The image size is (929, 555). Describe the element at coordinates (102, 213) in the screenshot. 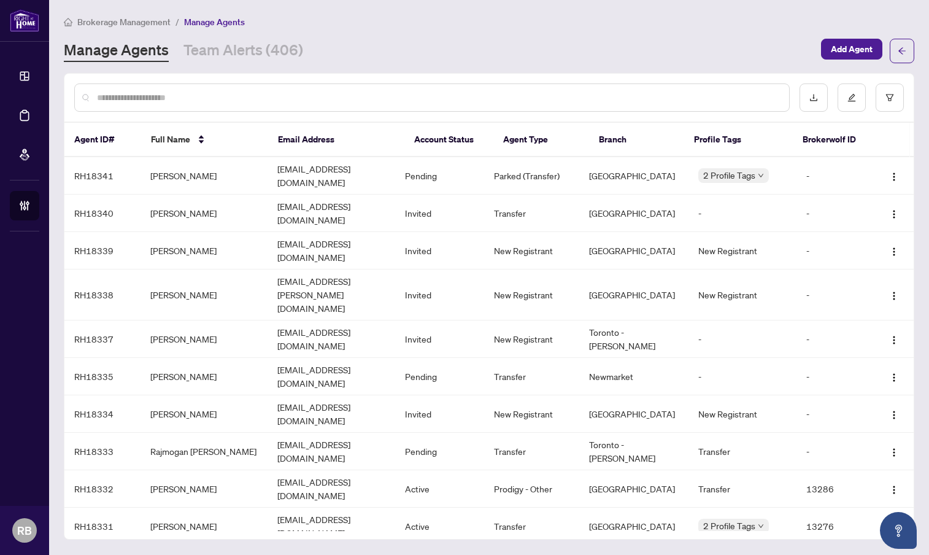

I see `td: RH18340` at that location.